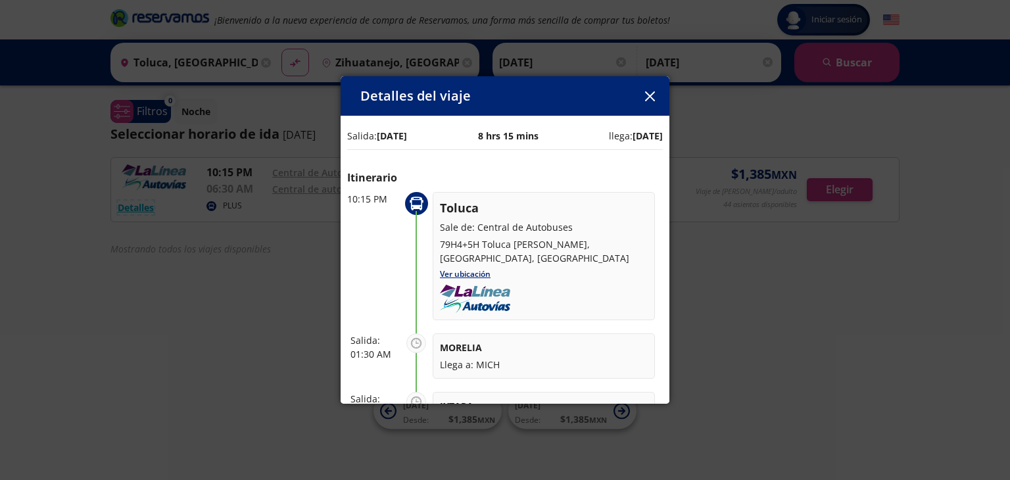 This screenshot has height=480, width=1010. I want to click on p: Toluca, so click(544, 208).